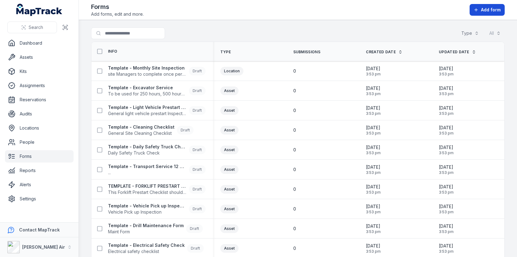  Describe the element at coordinates (157, 150) in the screenshot. I see `a: Template - Daily Safety Truck CheckDaily Safety Truck CheckDraft` at that location.